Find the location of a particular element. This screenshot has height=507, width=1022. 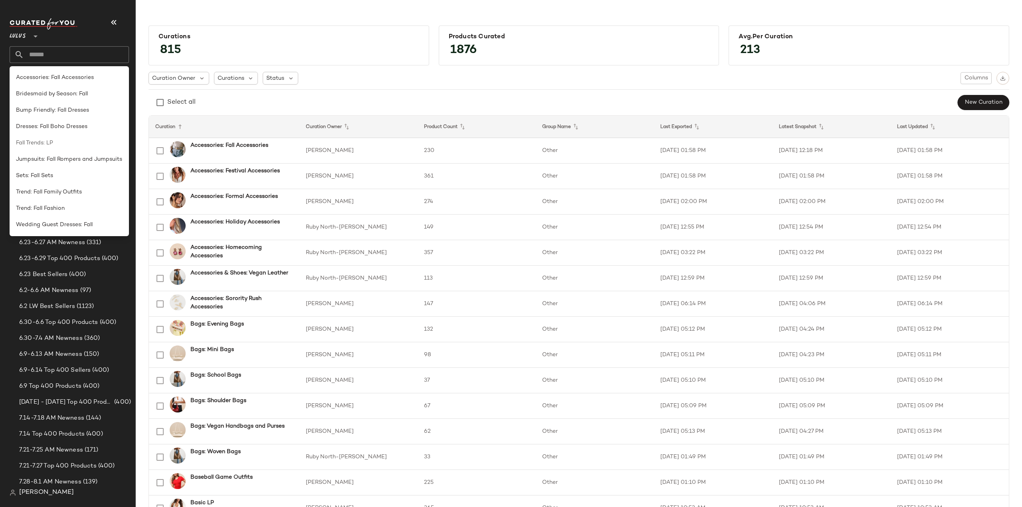

img: 2675331_03_OM.jpg is located at coordinates (178, 405).